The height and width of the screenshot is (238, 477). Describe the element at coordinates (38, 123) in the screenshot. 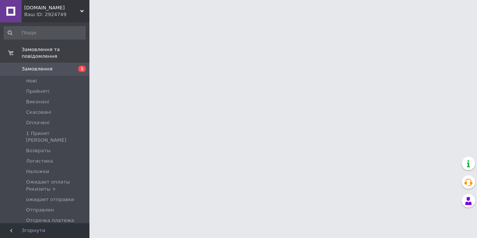

I see `span: Оплачені` at that location.